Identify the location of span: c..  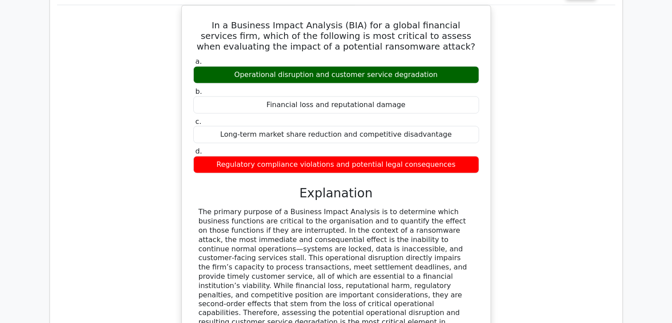
(199, 121).